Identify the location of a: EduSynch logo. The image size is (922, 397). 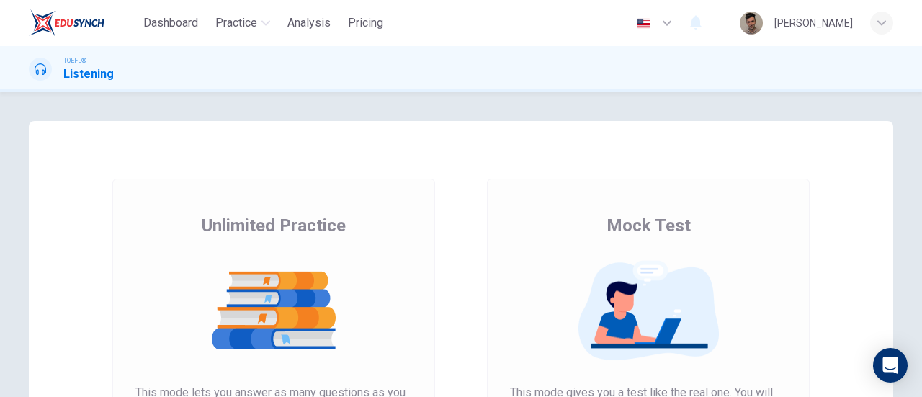
(83, 23).